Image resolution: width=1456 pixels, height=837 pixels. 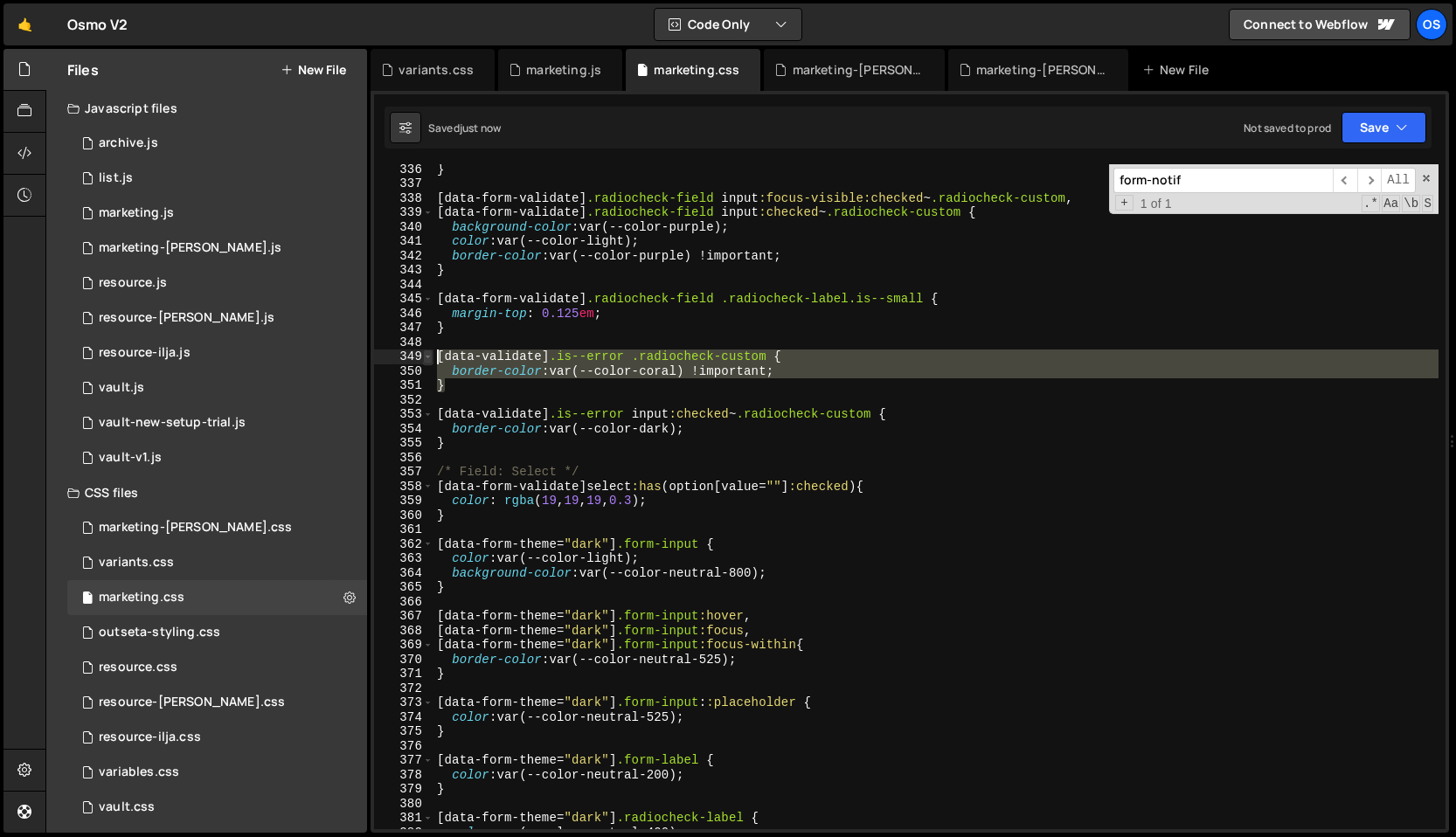 What do you see at coordinates (217, 668) in the screenshot?
I see `div: 16596/46199.css` at bounding box center [217, 668].